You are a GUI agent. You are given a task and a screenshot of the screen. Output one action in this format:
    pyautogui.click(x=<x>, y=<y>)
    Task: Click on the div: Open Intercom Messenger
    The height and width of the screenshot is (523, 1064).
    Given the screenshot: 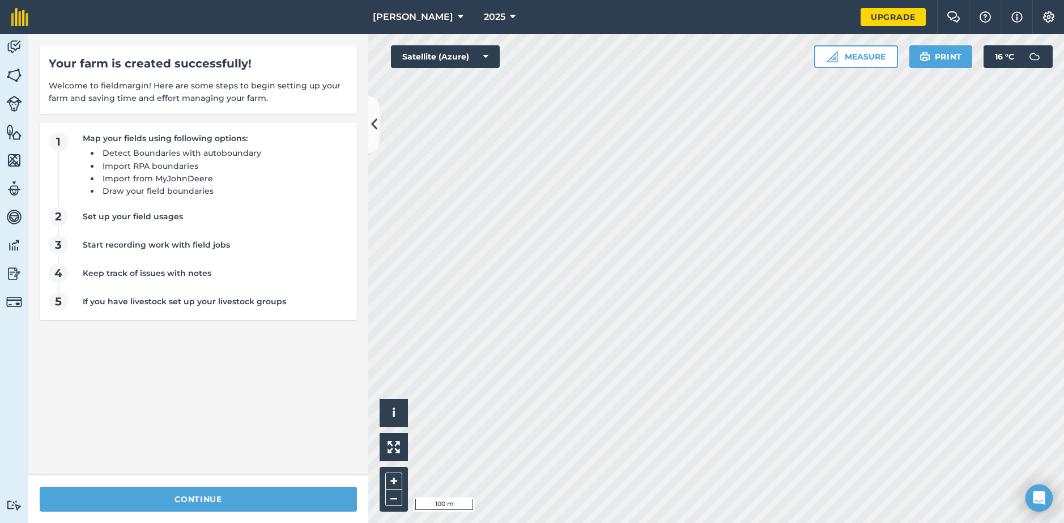 What is the action you would take?
    pyautogui.click(x=1040, y=498)
    